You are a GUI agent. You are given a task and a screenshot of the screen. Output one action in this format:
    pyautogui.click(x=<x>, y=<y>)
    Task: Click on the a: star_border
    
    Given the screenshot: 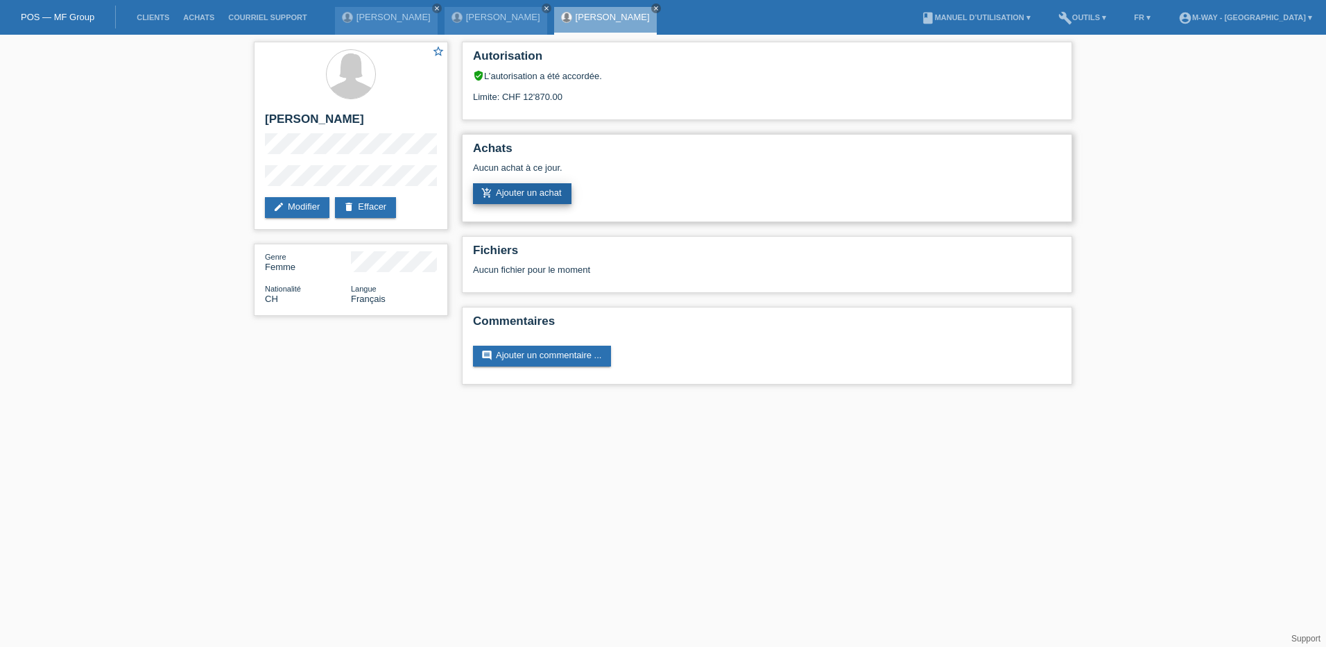 What is the action you would take?
    pyautogui.click(x=438, y=52)
    